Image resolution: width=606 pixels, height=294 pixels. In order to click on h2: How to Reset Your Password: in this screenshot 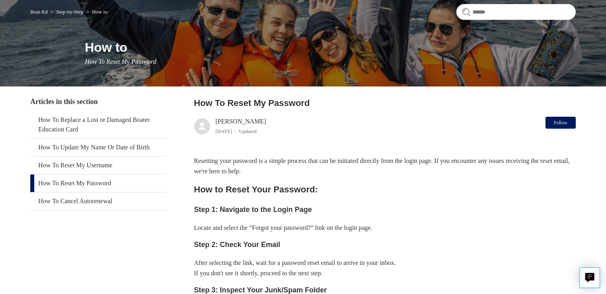, I will do `click(385, 189)`.